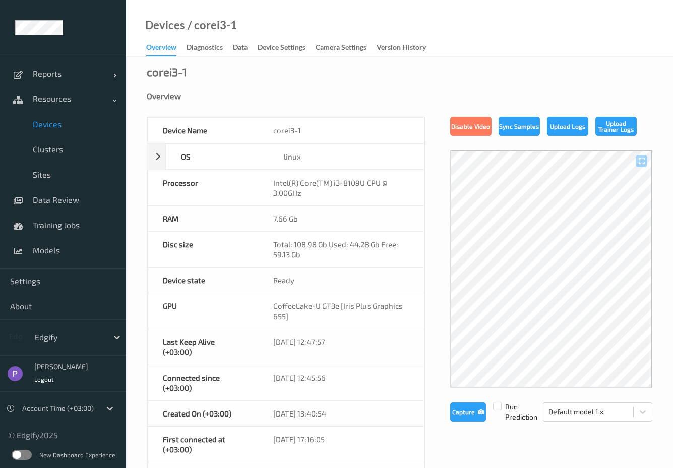  What do you see at coordinates (203, 347) in the screenshot?
I see `div: Last Keep Alive (+03:00)` at bounding box center [203, 347].